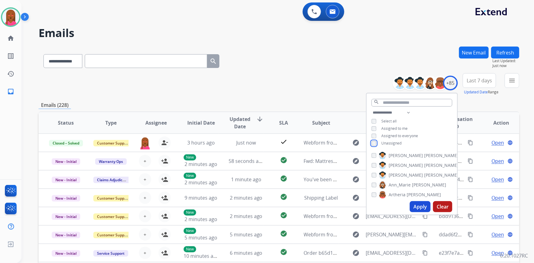 The image size is (534, 263). Describe the element at coordinates (246, 161) in the screenshot. I see `span: 58 seconds ago` at that location.